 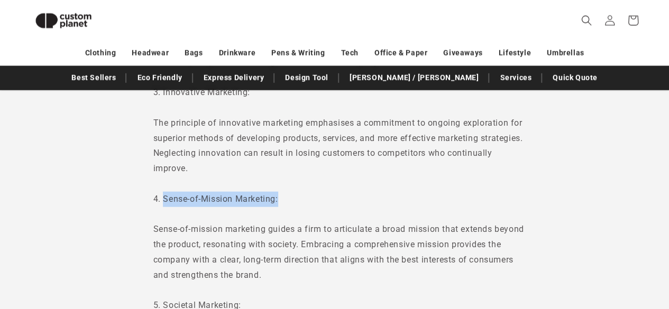 What do you see at coordinates (340, 139) in the screenshot?
I see `li: Innovative Marketing: The principle of innovative marketing emphasises a commitment to ongoing ex...` at bounding box center [340, 139].